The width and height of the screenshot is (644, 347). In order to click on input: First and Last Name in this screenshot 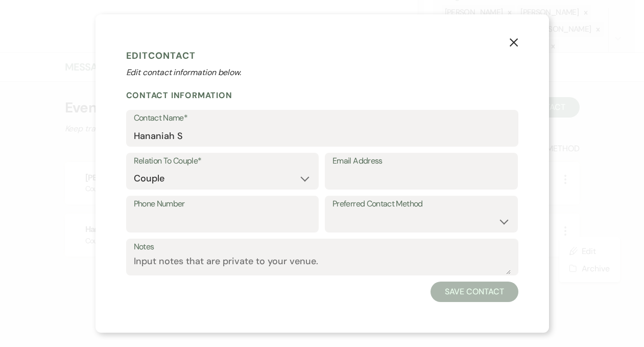, I will do `click(322, 135)`.